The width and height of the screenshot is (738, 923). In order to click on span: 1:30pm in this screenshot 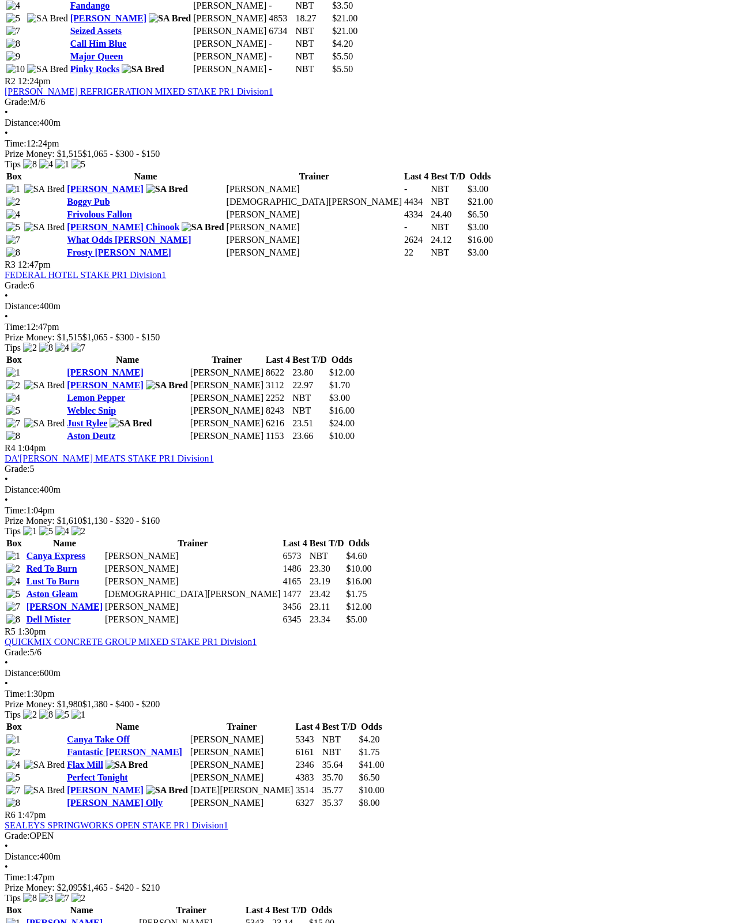, I will do `click(32, 631)`.